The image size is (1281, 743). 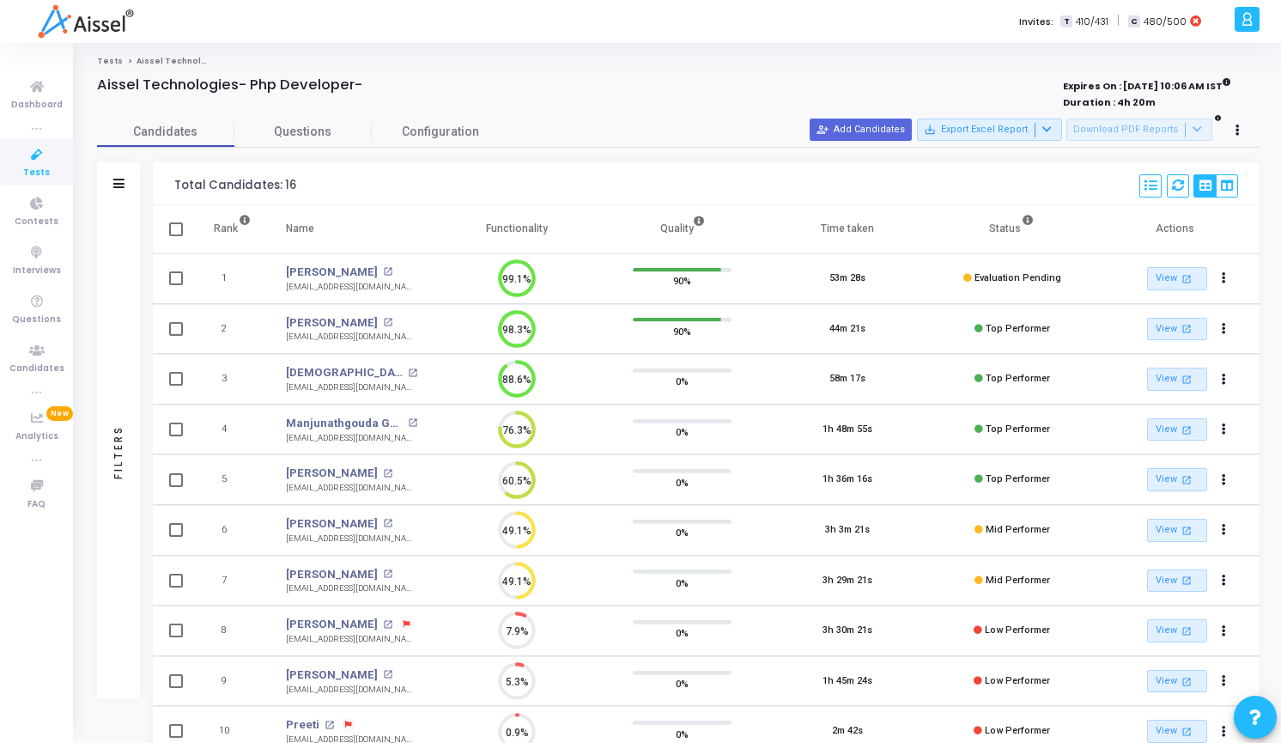 What do you see at coordinates (235, 185) in the screenshot?
I see `div: Total Candidates: 16` at bounding box center [235, 185].